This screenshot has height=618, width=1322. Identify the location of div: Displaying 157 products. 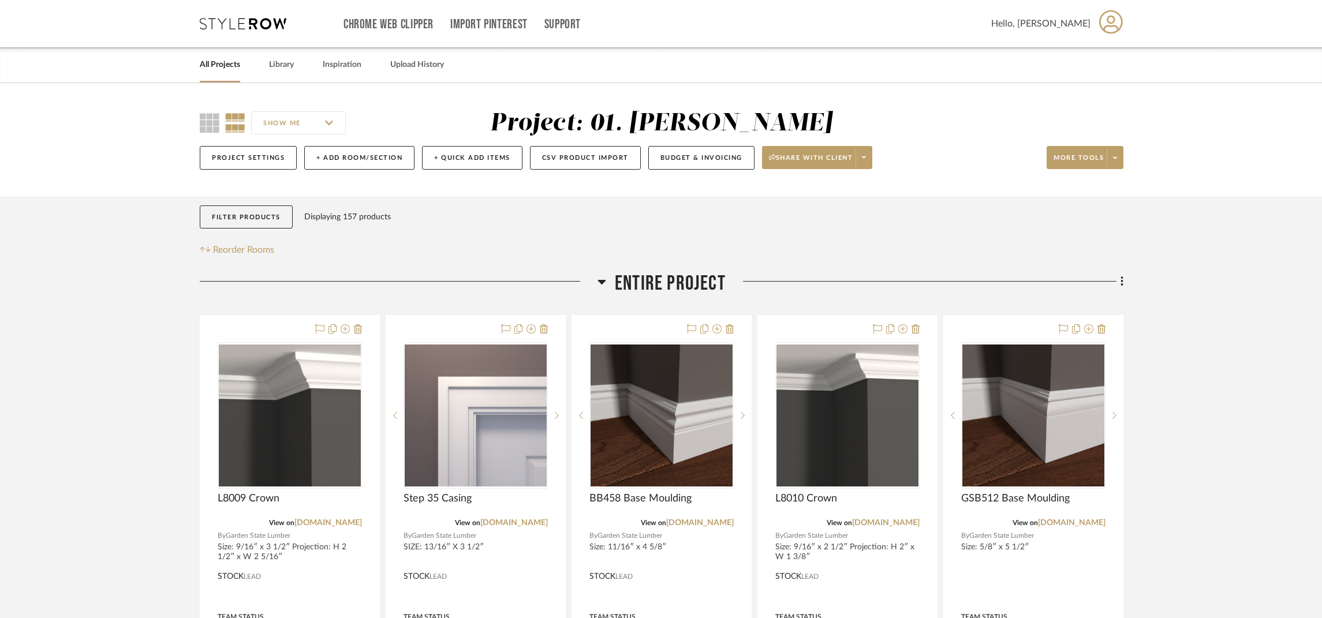
(347, 217).